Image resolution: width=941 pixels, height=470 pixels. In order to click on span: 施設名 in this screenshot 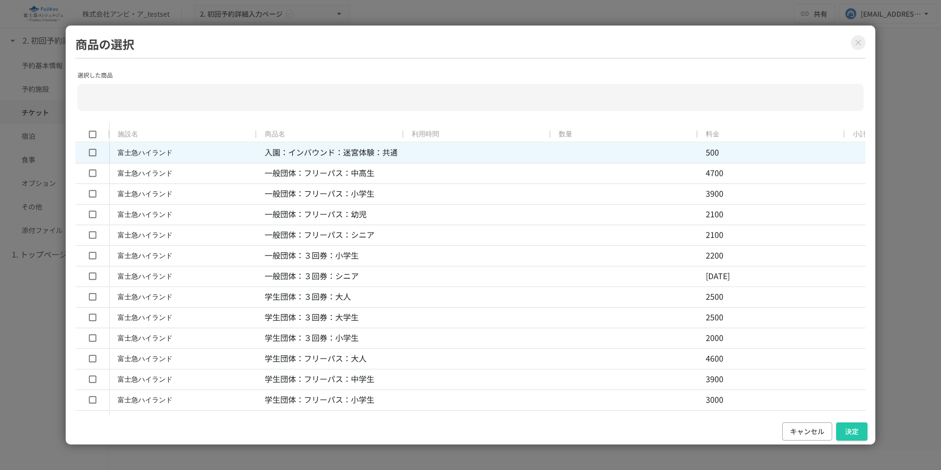, I will do `click(128, 134)`.